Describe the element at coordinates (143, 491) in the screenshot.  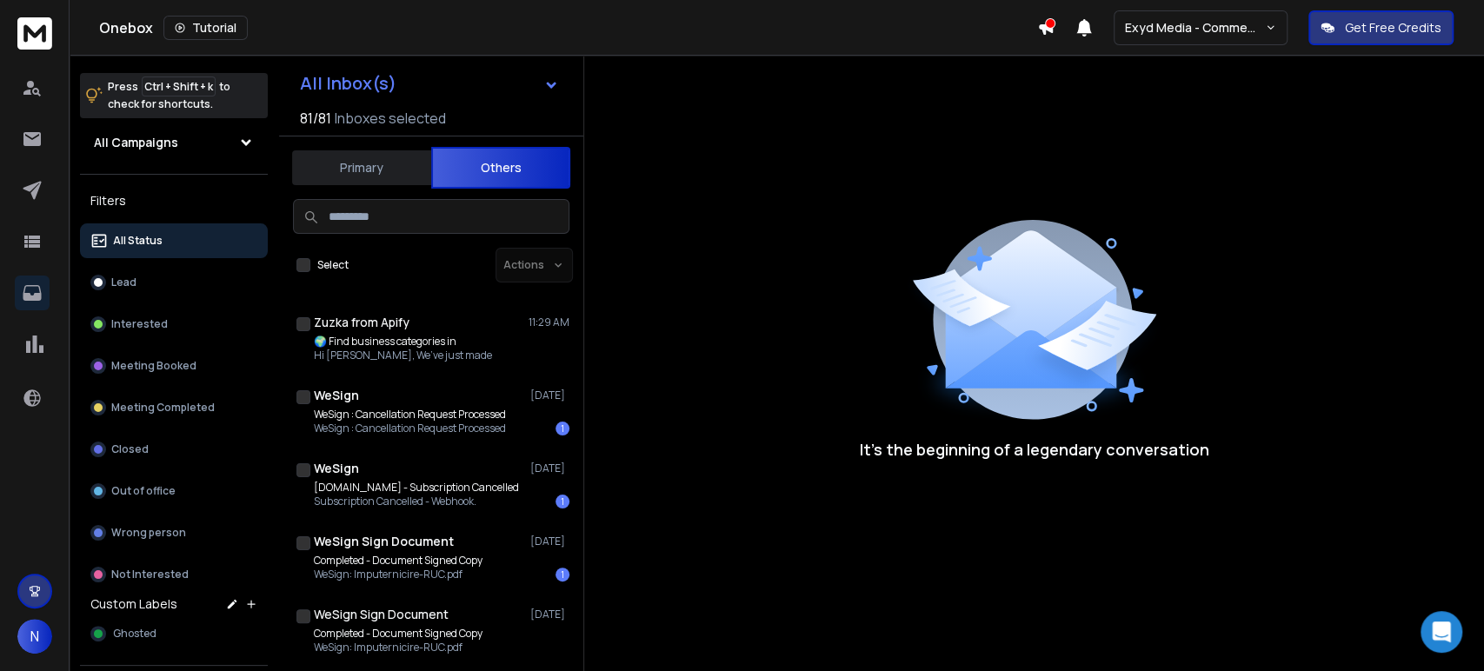
I see `p: Out of office` at that location.